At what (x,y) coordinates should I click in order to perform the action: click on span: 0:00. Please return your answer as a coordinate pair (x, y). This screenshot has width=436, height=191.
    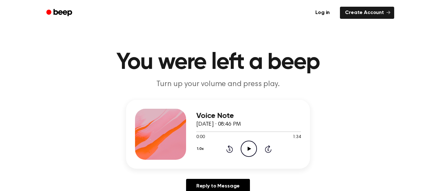
    Looking at the image, I should click on (200, 137).